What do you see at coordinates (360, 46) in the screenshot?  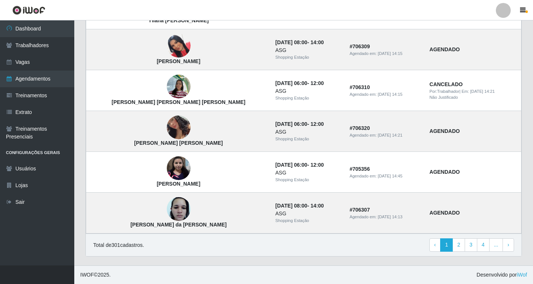 I see `strong: # 706309` at bounding box center [360, 46].